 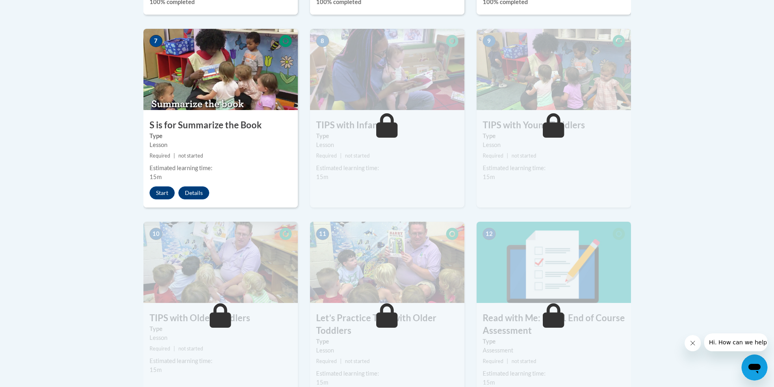 I want to click on span: 9, so click(x=489, y=41).